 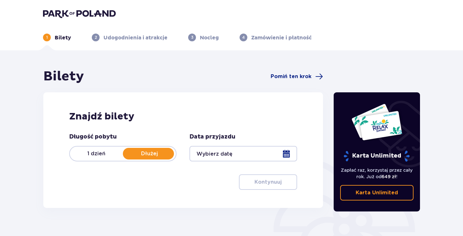 I want to click on p: Dłużej, so click(x=149, y=154).